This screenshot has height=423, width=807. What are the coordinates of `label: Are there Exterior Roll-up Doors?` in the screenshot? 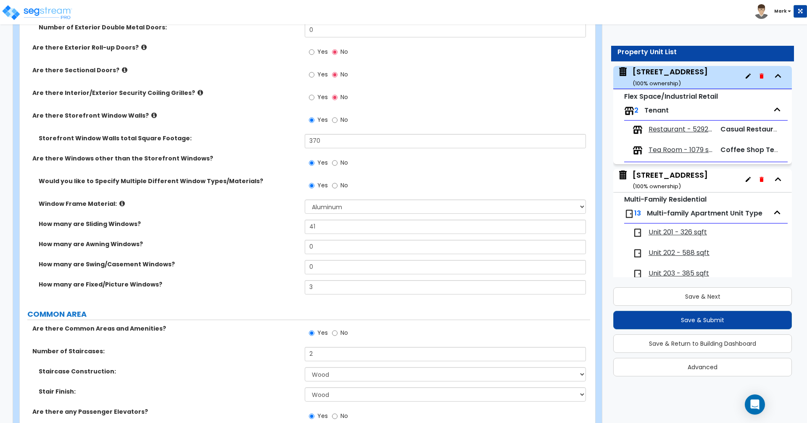 It's located at (165, 47).